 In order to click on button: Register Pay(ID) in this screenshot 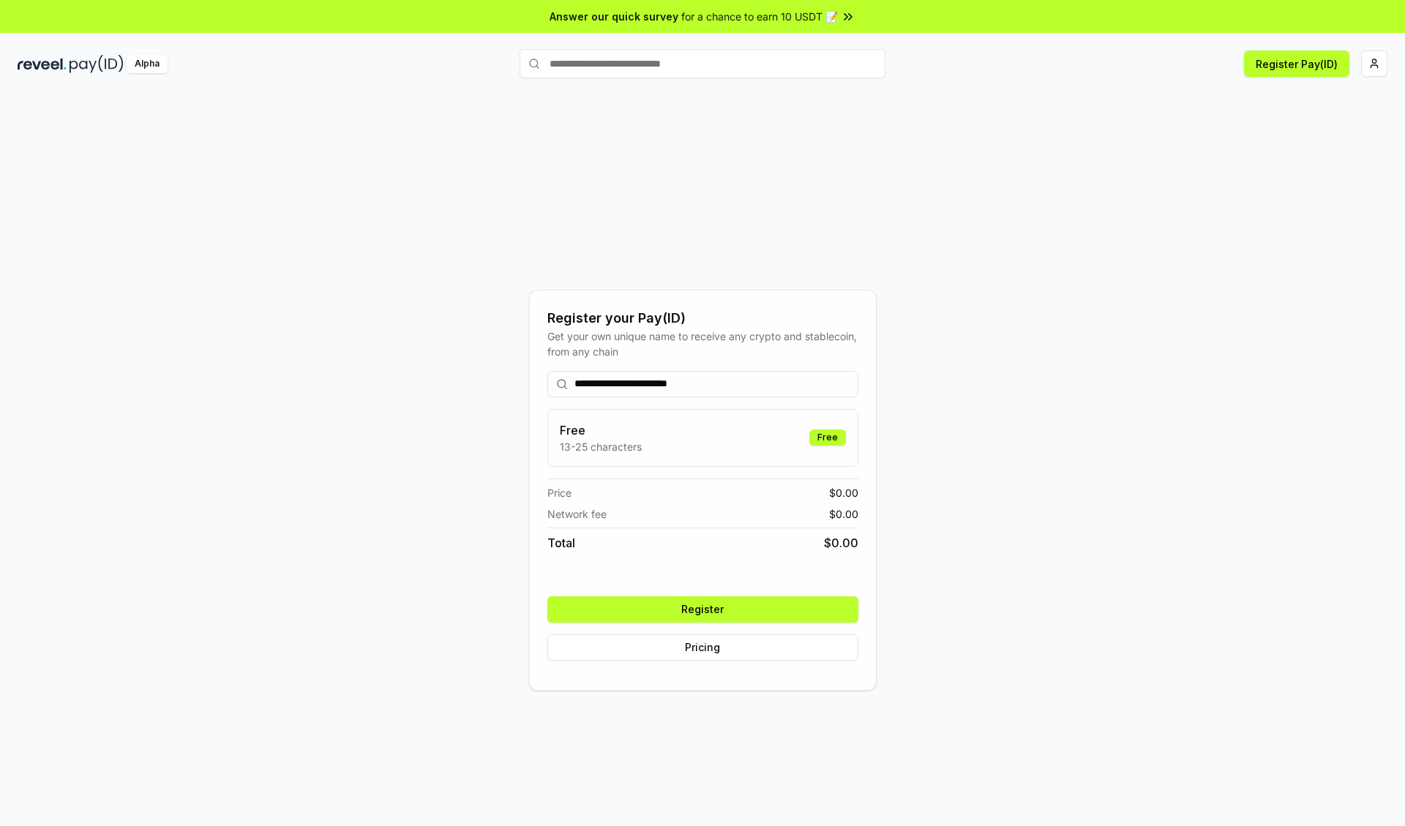, I will do `click(1297, 64)`.